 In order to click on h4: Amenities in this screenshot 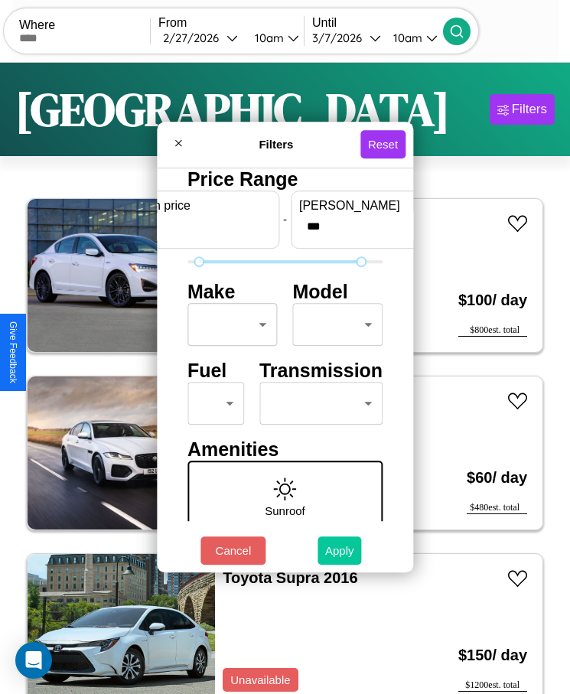, I will do `click(285, 449)`.